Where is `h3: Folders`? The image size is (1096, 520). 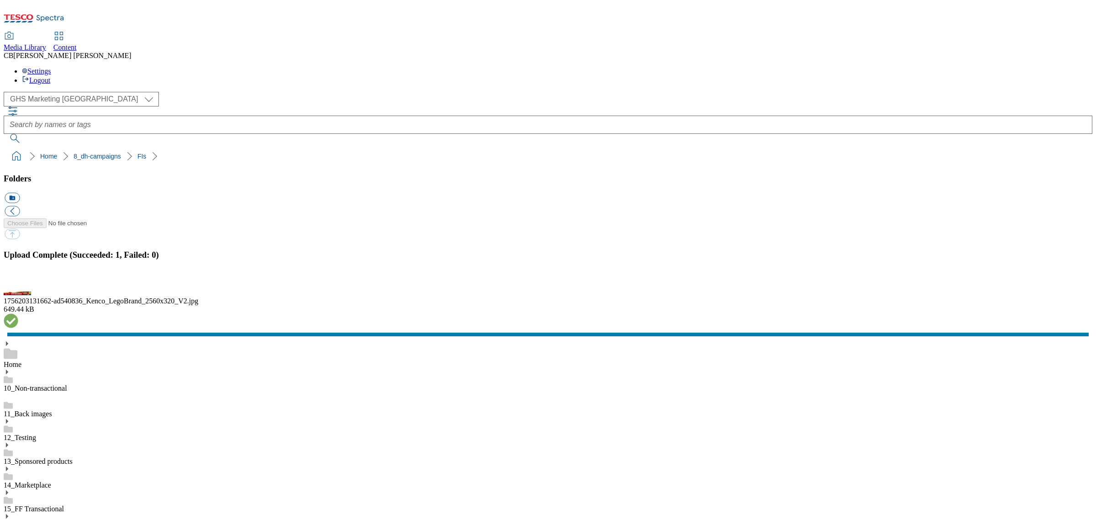 h3: Folders is located at coordinates (548, 179).